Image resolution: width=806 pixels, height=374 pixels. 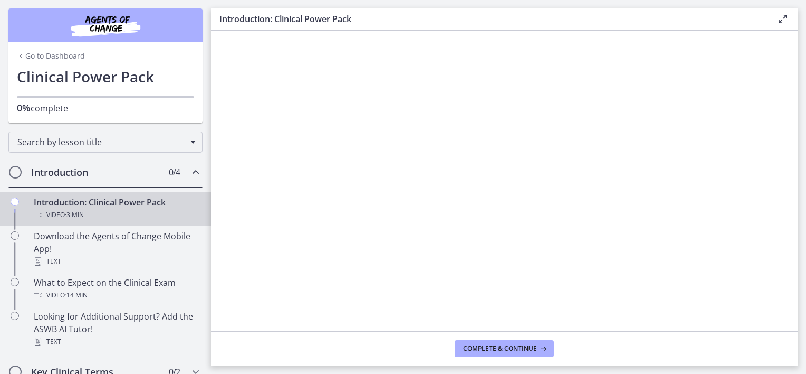 What do you see at coordinates (116, 249) in the screenshot?
I see `div: Download the Agents of Change Mobile App!` at bounding box center [116, 249].